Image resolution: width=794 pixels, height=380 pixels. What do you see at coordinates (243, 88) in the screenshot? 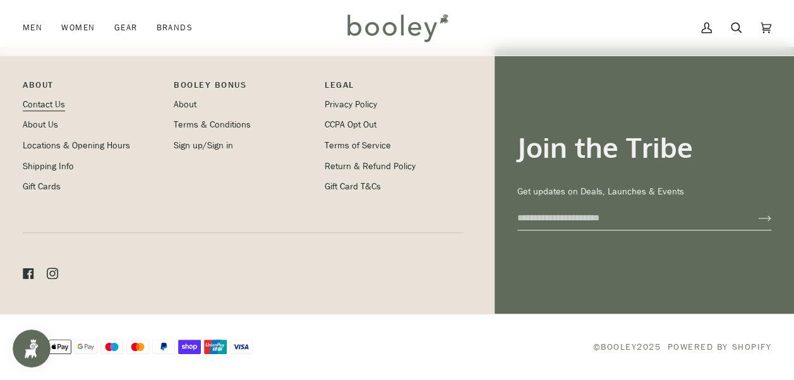
I see `p: Booley Bonus` at bounding box center [243, 88].